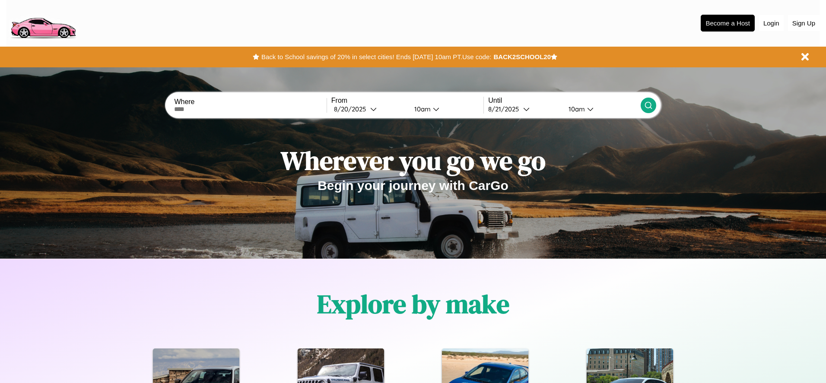 This screenshot has width=826, height=383. What do you see at coordinates (407, 101) in the screenshot?
I see `label: From` at bounding box center [407, 101].